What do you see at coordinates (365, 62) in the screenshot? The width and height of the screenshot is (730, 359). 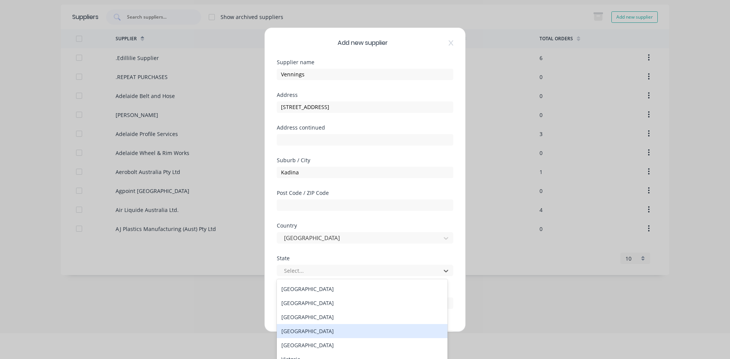 I see `div: Supplier name` at bounding box center [365, 62].